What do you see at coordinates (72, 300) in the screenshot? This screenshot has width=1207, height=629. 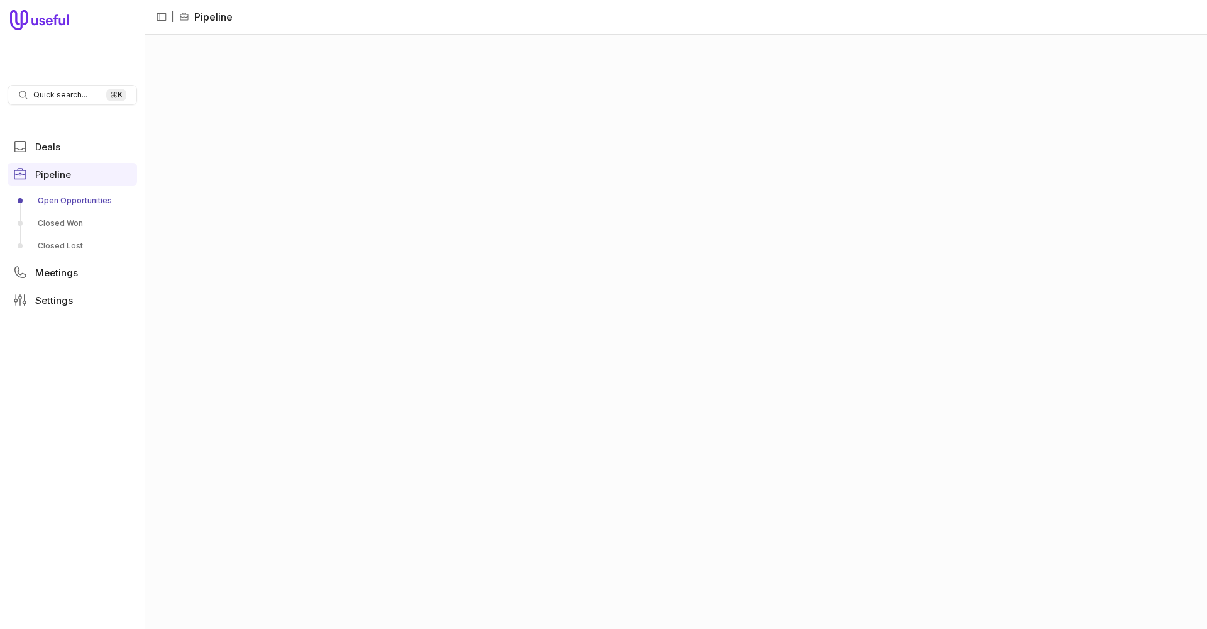 I see `a: Settings` at bounding box center [72, 300].